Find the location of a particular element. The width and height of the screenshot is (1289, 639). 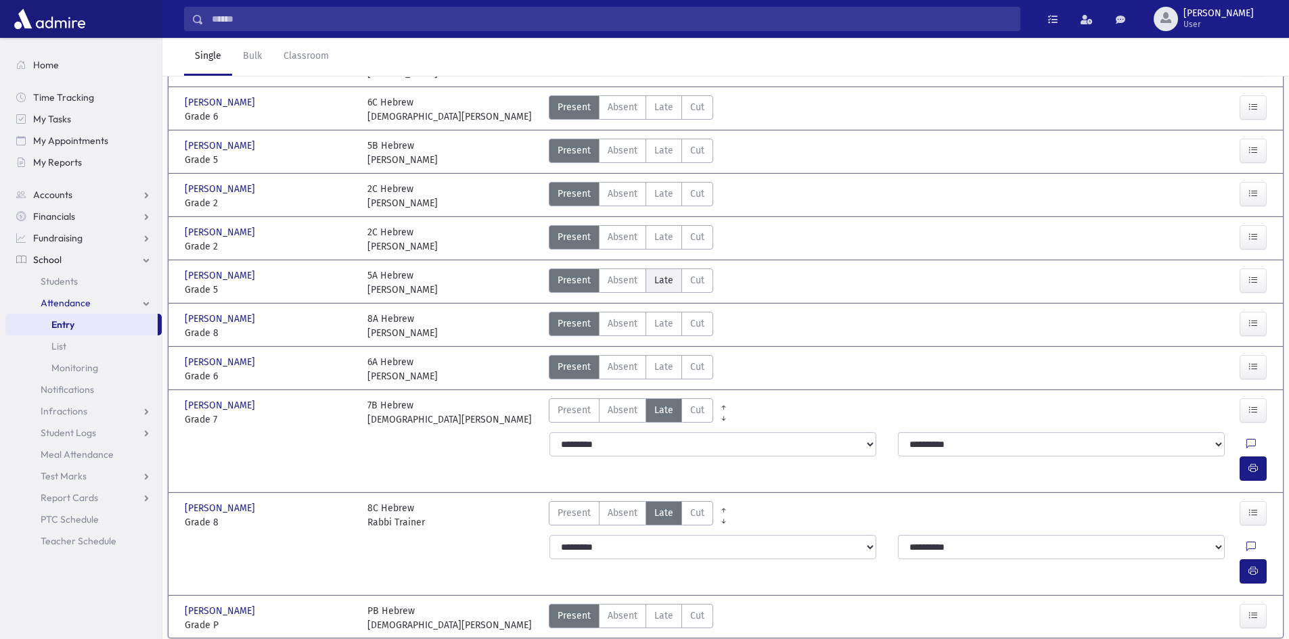

span: My Tasks is located at coordinates (52, 119).